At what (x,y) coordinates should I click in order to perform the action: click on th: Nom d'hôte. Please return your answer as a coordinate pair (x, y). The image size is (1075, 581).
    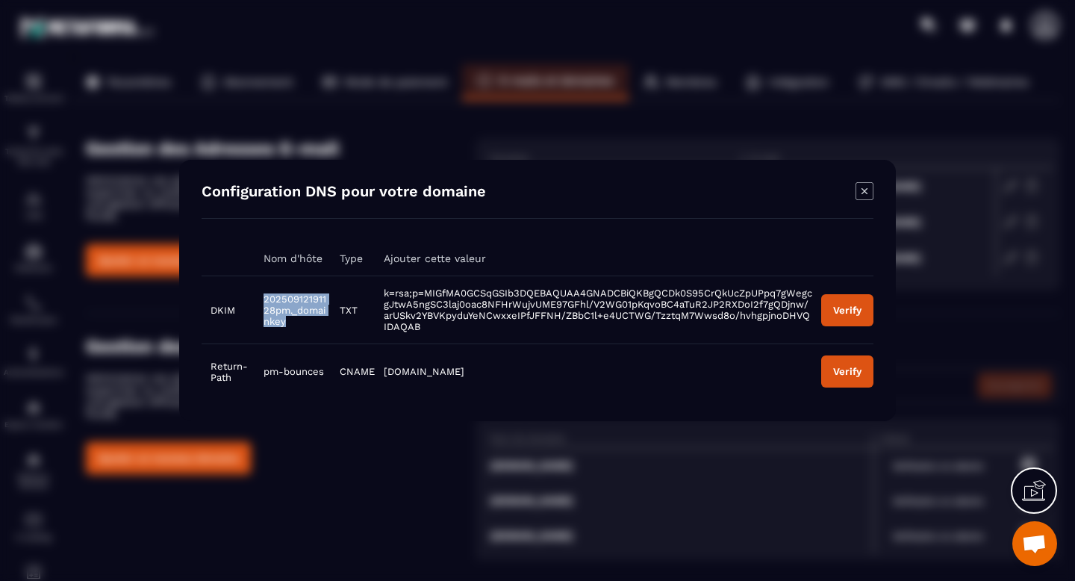
    Looking at the image, I should click on (293, 258).